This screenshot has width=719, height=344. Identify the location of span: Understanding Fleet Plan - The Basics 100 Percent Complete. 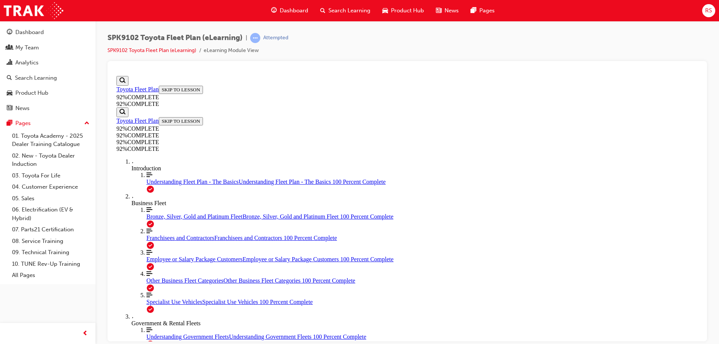
(198, 109).